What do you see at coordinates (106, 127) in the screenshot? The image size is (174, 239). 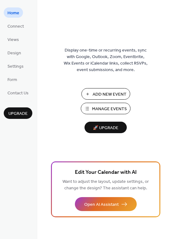 I see `button: 🚀 Upgrade` at bounding box center [106, 127].